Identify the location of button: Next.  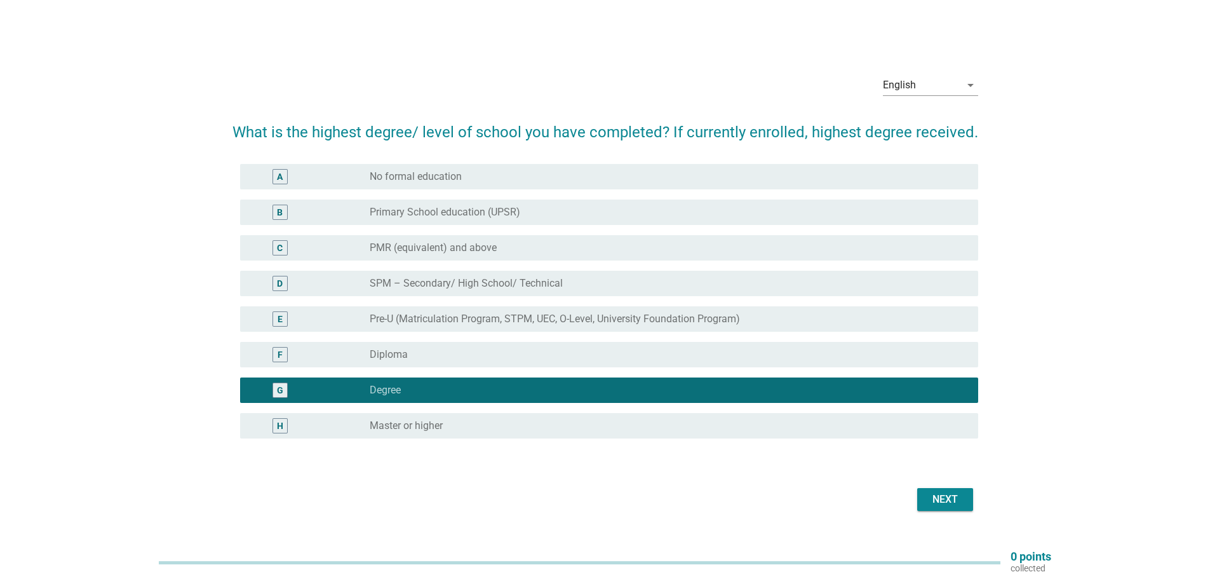
(945, 499).